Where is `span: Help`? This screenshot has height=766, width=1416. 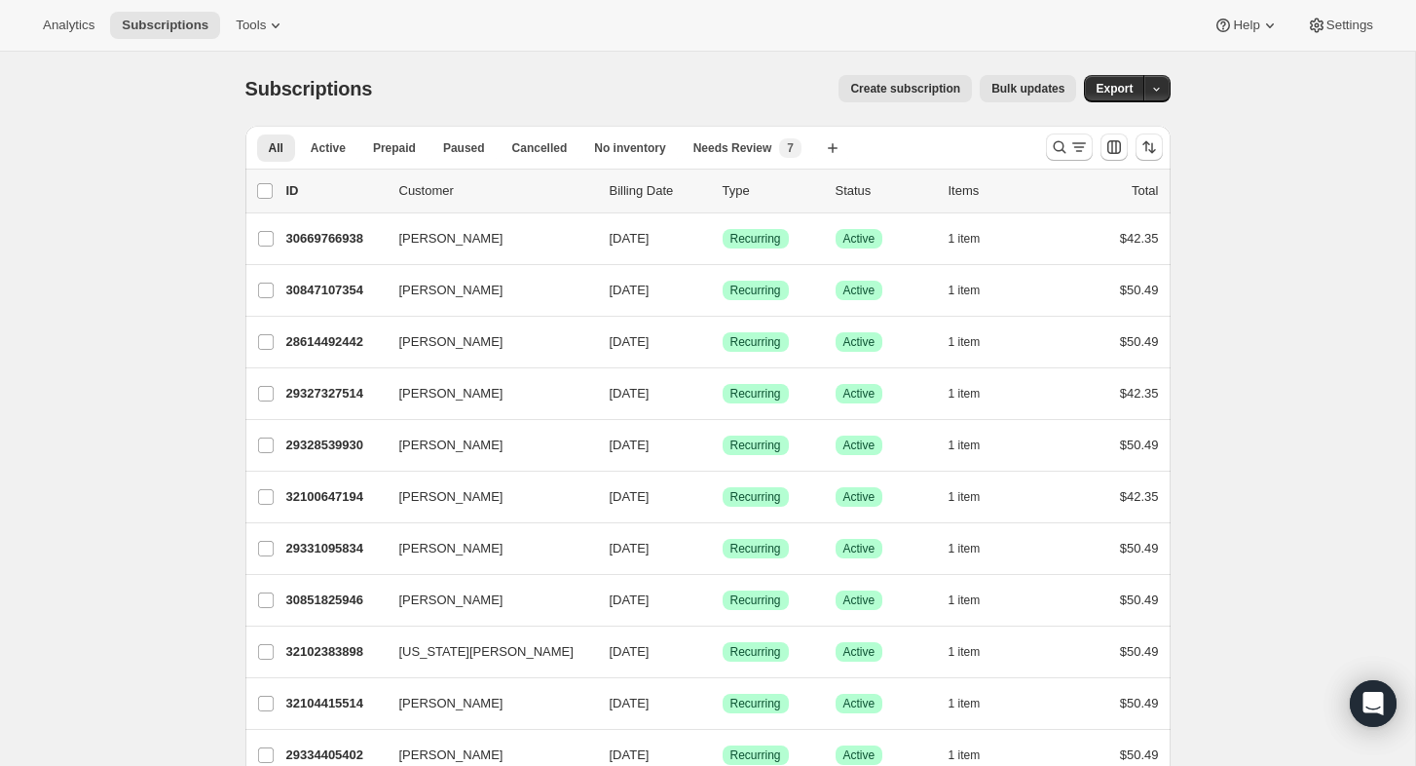
span: Help is located at coordinates (1246, 25).